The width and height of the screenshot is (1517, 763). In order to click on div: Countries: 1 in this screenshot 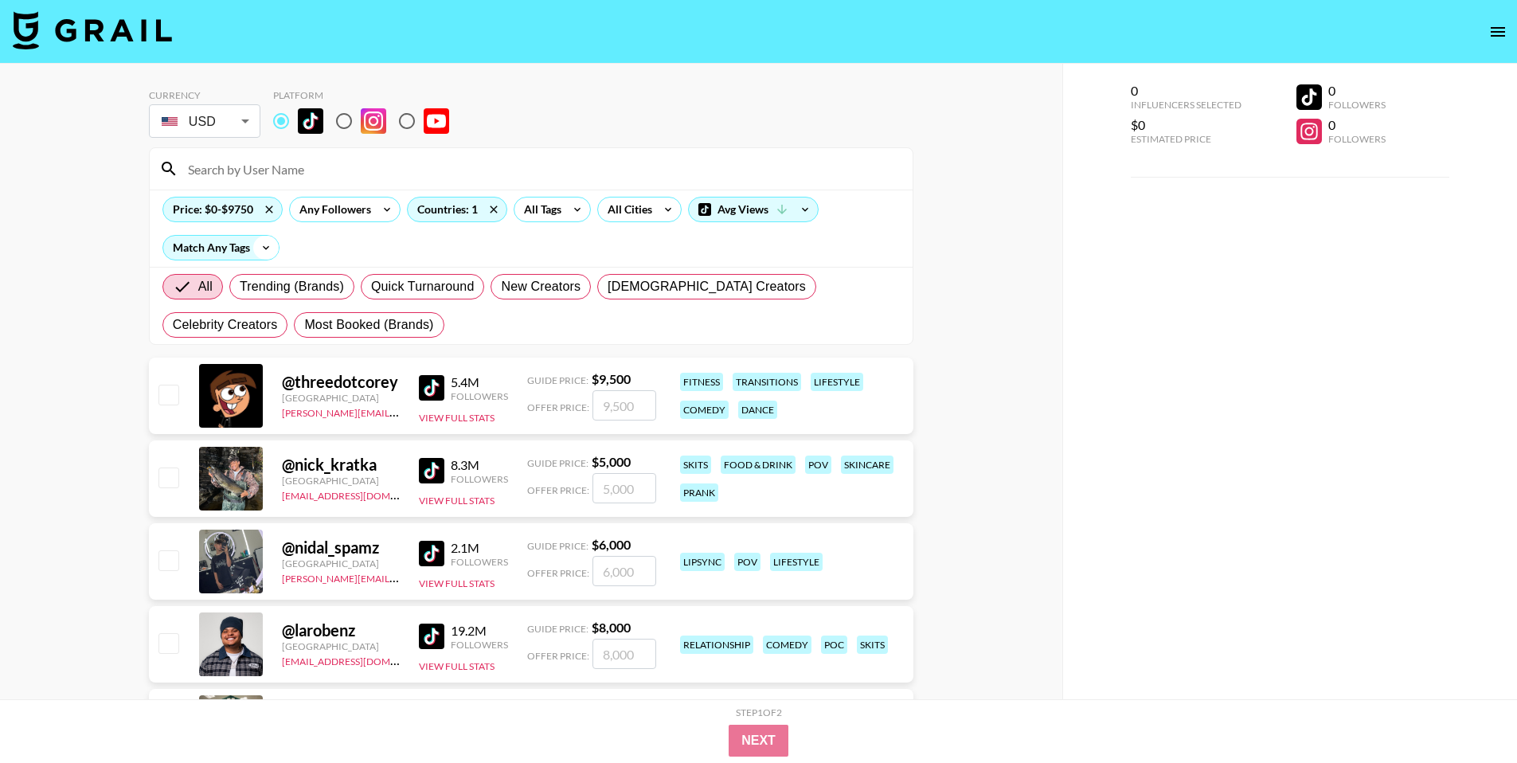, I will do `click(457, 209)`.